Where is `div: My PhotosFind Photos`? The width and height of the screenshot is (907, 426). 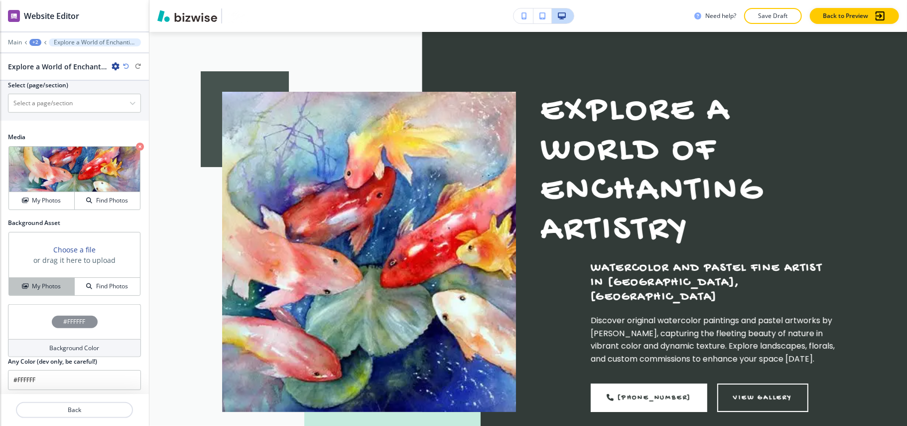 div: My PhotosFind Photos is located at coordinates (74, 178).